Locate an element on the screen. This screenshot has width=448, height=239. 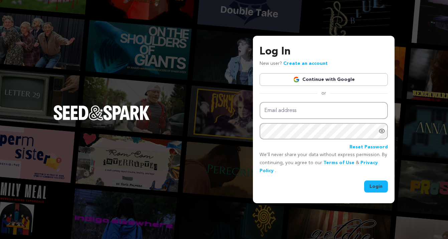
a: Privacy Policy is located at coordinates (319, 167).